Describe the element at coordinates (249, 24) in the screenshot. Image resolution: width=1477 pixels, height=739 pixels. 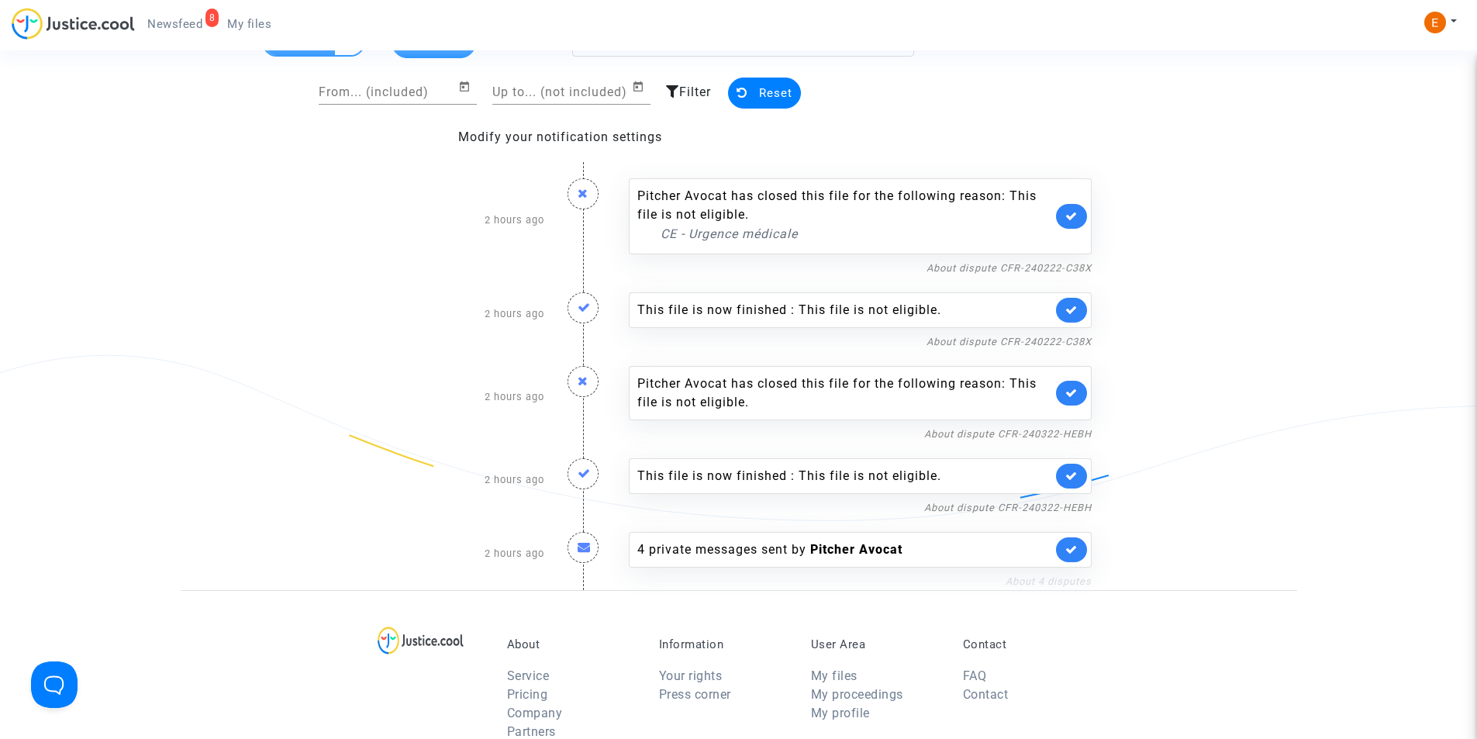
I see `span: My files` at that location.